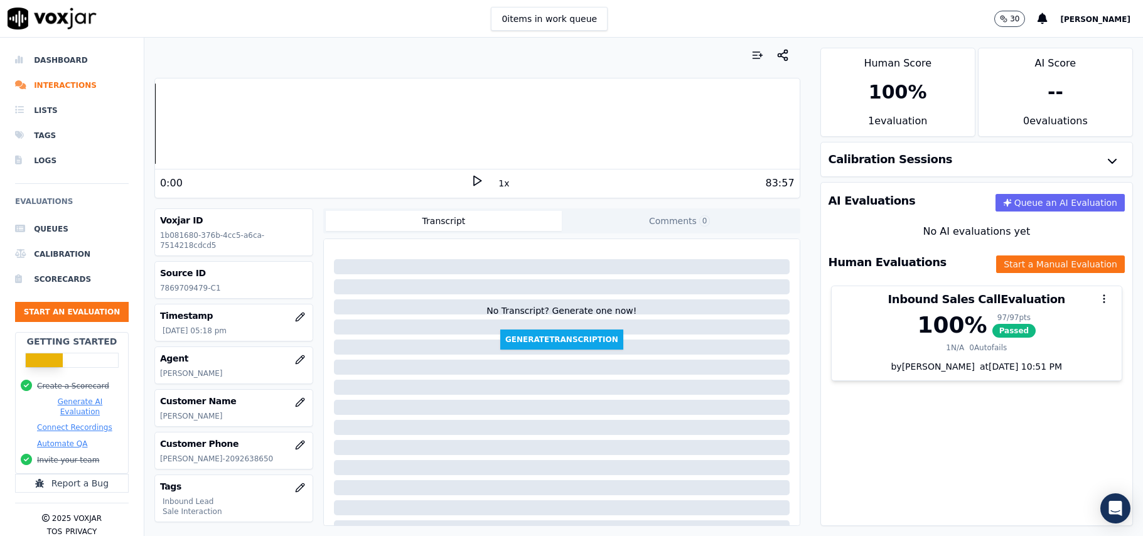  What do you see at coordinates (72, 279) in the screenshot?
I see `a: Scorecards` at bounding box center [72, 279].